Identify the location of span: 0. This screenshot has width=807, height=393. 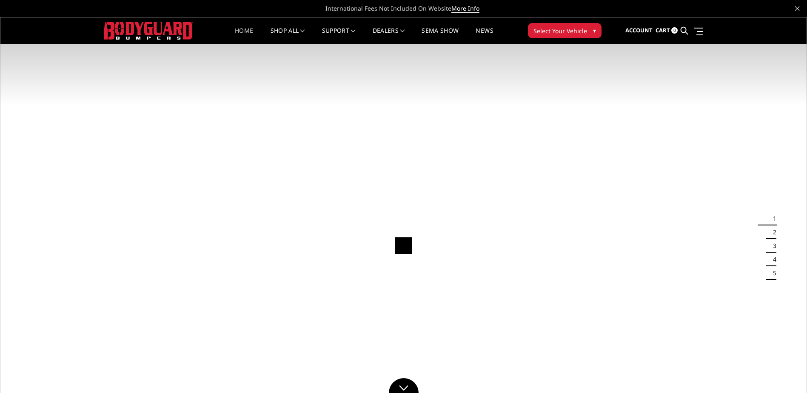
(674, 30).